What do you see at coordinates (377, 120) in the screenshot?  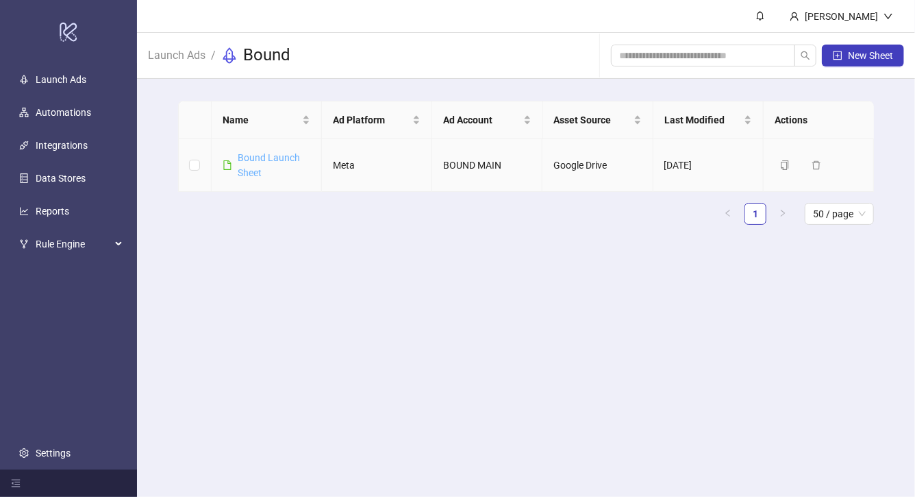 I see `th: Ad Platform` at bounding box center [377, 120].